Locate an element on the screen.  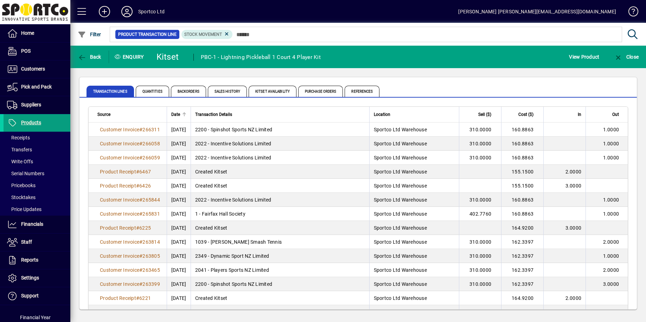
span: Stocktakes is located at coordinates (21, 198).